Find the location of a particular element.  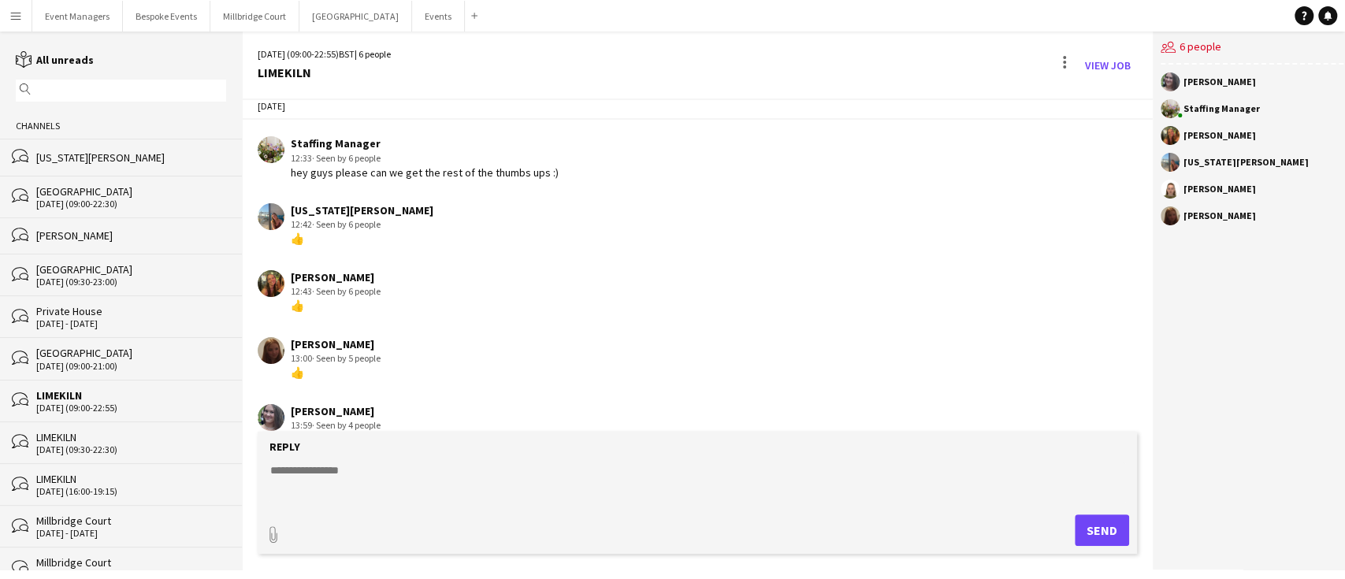

div: hey guys please can we get the rest of the thumbs ups :) is located at coordinates (425, 173).